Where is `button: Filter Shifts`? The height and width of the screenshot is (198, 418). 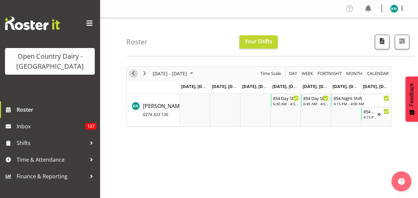
button: Filter Shifts is located at coordinates (402, 42).